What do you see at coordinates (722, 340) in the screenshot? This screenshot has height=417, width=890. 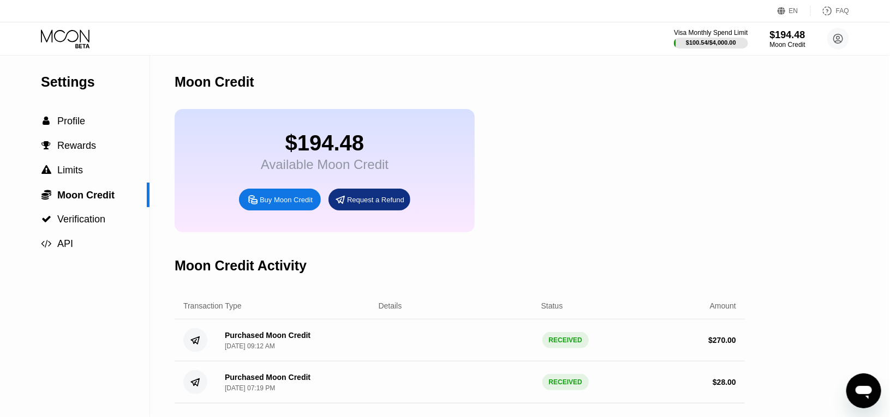 I see `div: $ 270.00` at bounding box center [722, 340].